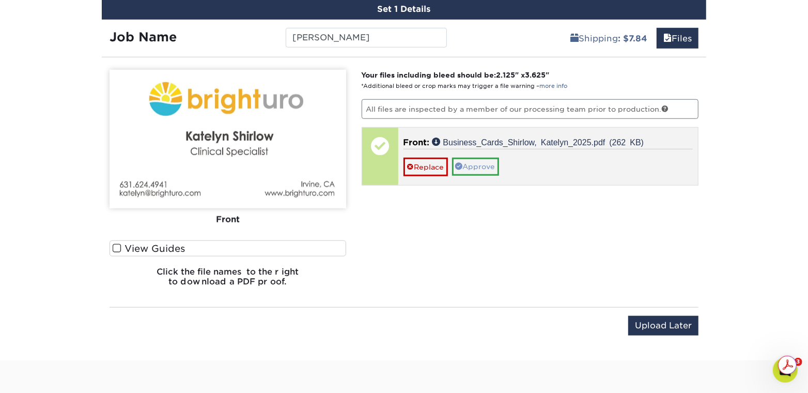 This screenshot has height=393, width=808. I want to click on span: 3.625, so click(536, 75).